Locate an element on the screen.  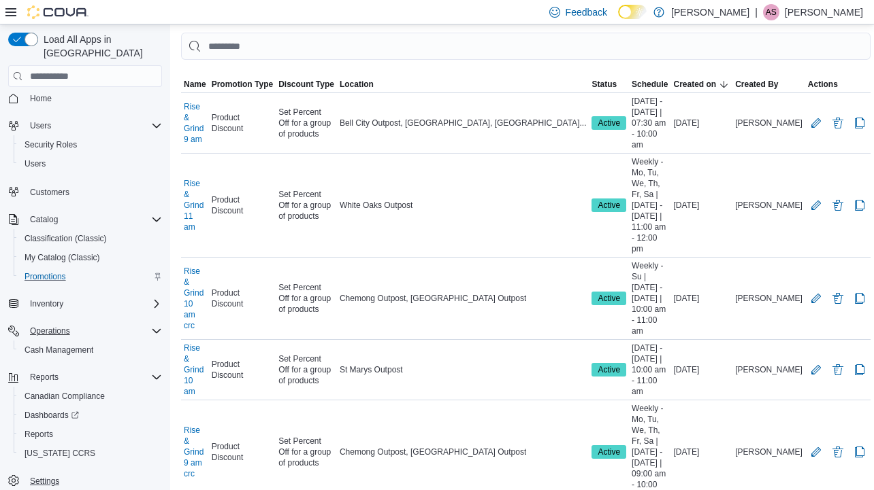
a: Reports is located at coordinates (39, 435).